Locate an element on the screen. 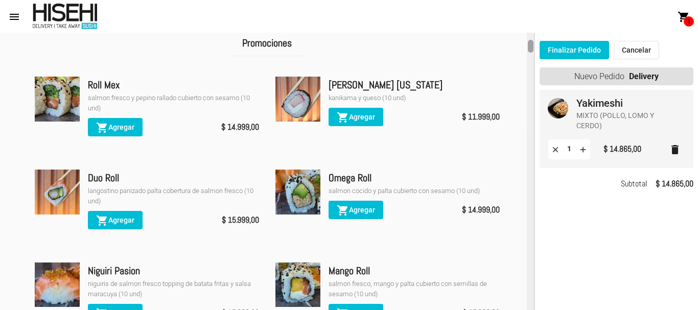 The image size is (698, 310). div: niguiris de salmon fresco topping de batata fritas y salsa maracuya (10 und) is located at coordinates (173, 289).